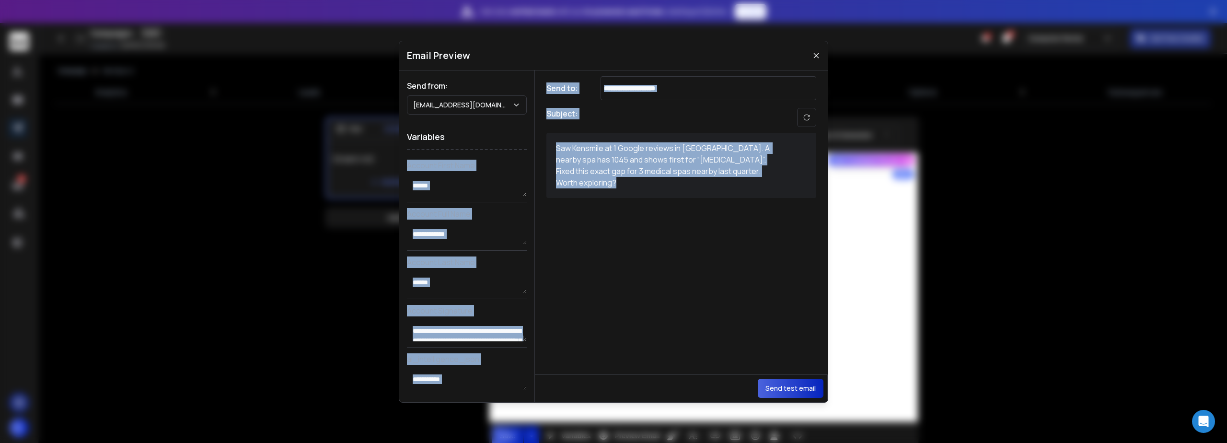 This screenshot has width=1227, height=443. What do you see at coordinates (1204, 421) in the screenshot?
I see `div: Open Intercom Messenger` at bounding box center [1204, 421].